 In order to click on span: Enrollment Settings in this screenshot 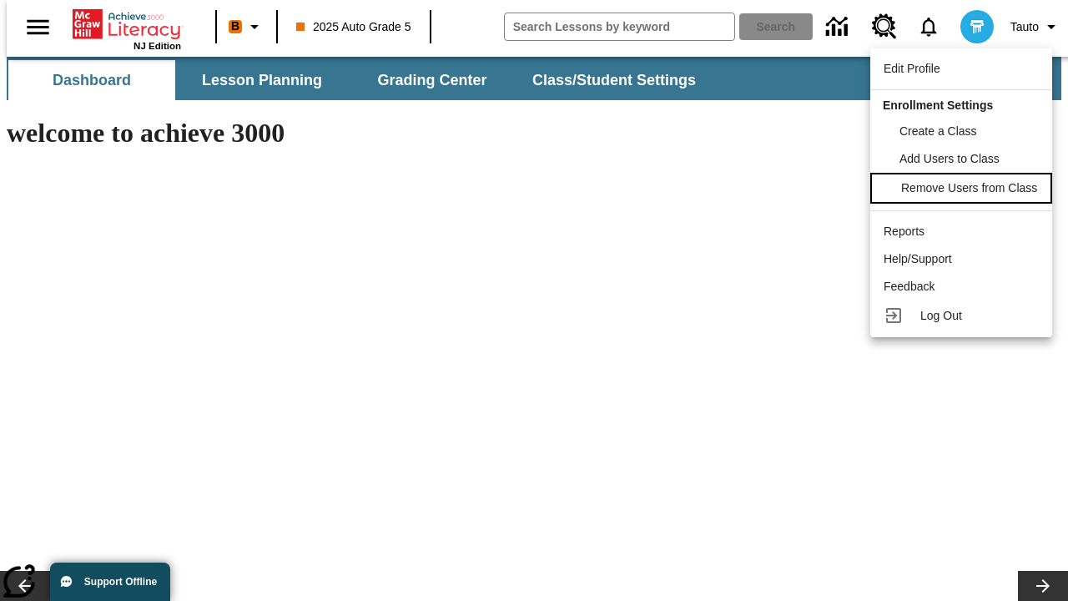, I will do `click(938, 105)`.